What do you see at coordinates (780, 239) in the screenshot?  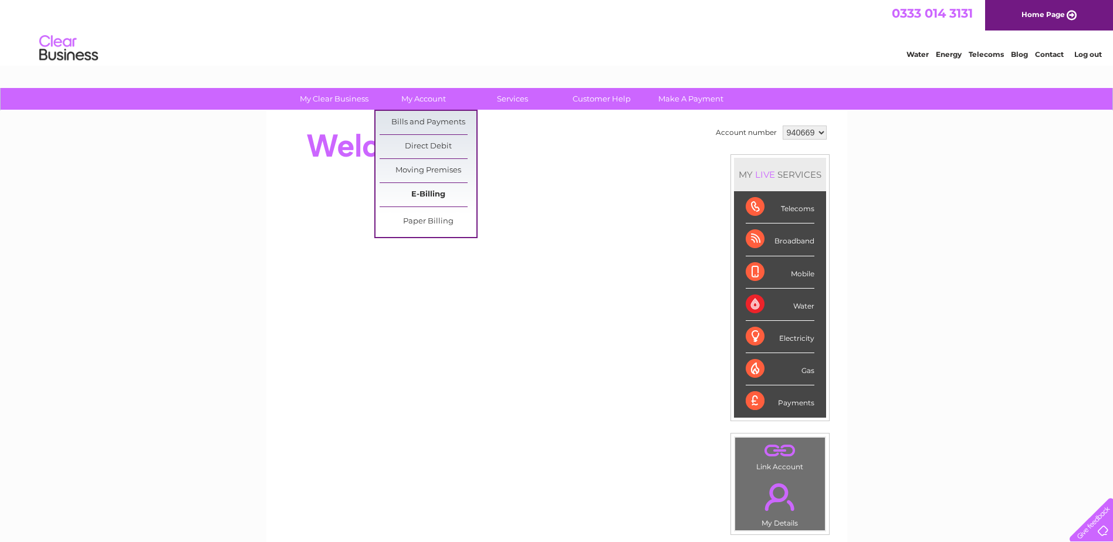 I see `div: Broadband` at bounding box center [780, 239].